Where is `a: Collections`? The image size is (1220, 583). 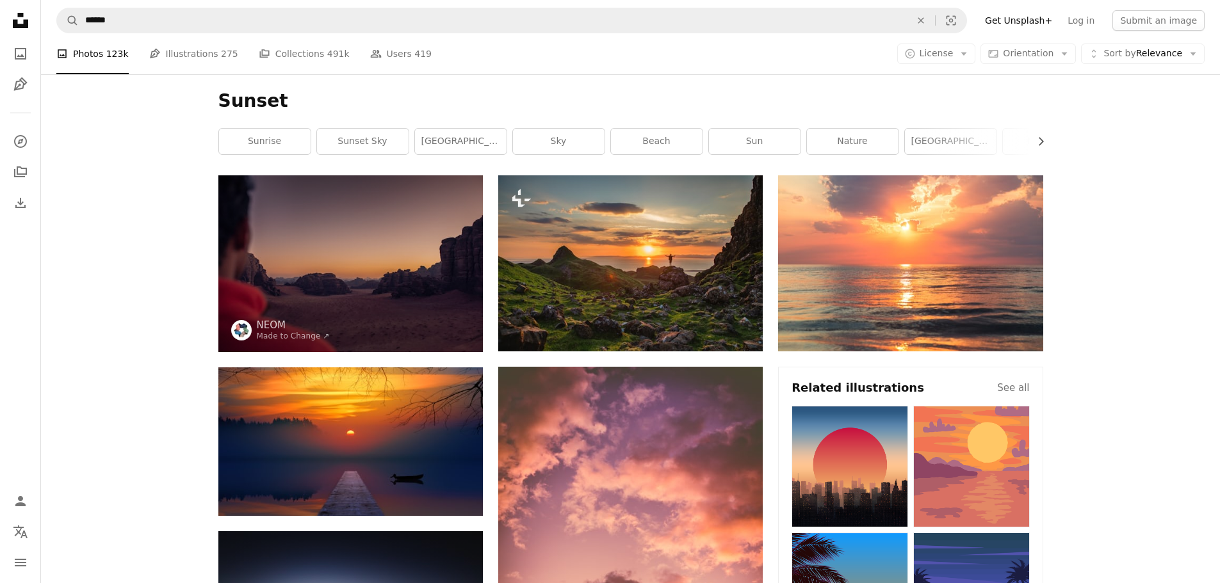
a: Collections is located at coordinates (20, 172).